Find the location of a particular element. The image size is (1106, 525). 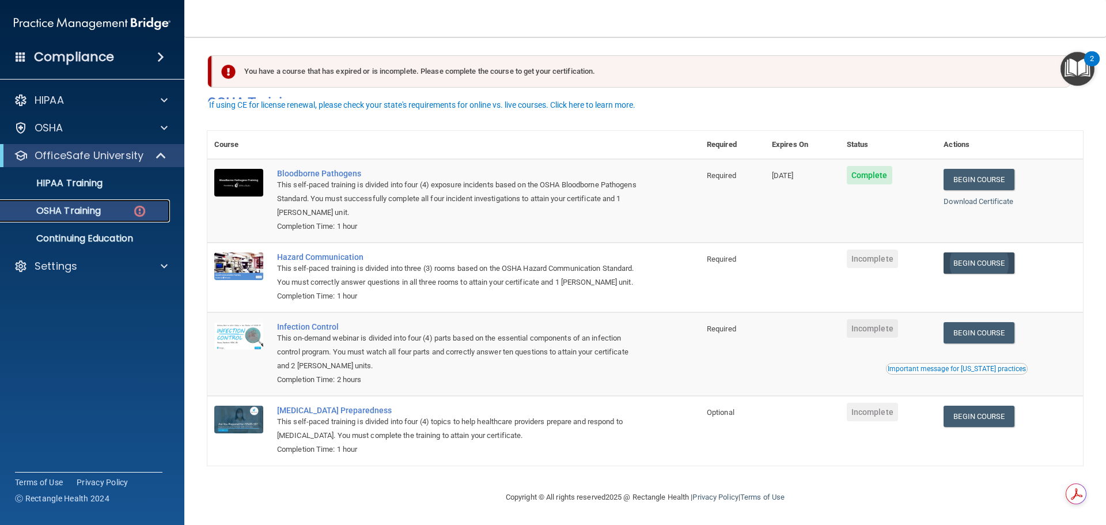

th: Course is located at coordinates (238, 145).